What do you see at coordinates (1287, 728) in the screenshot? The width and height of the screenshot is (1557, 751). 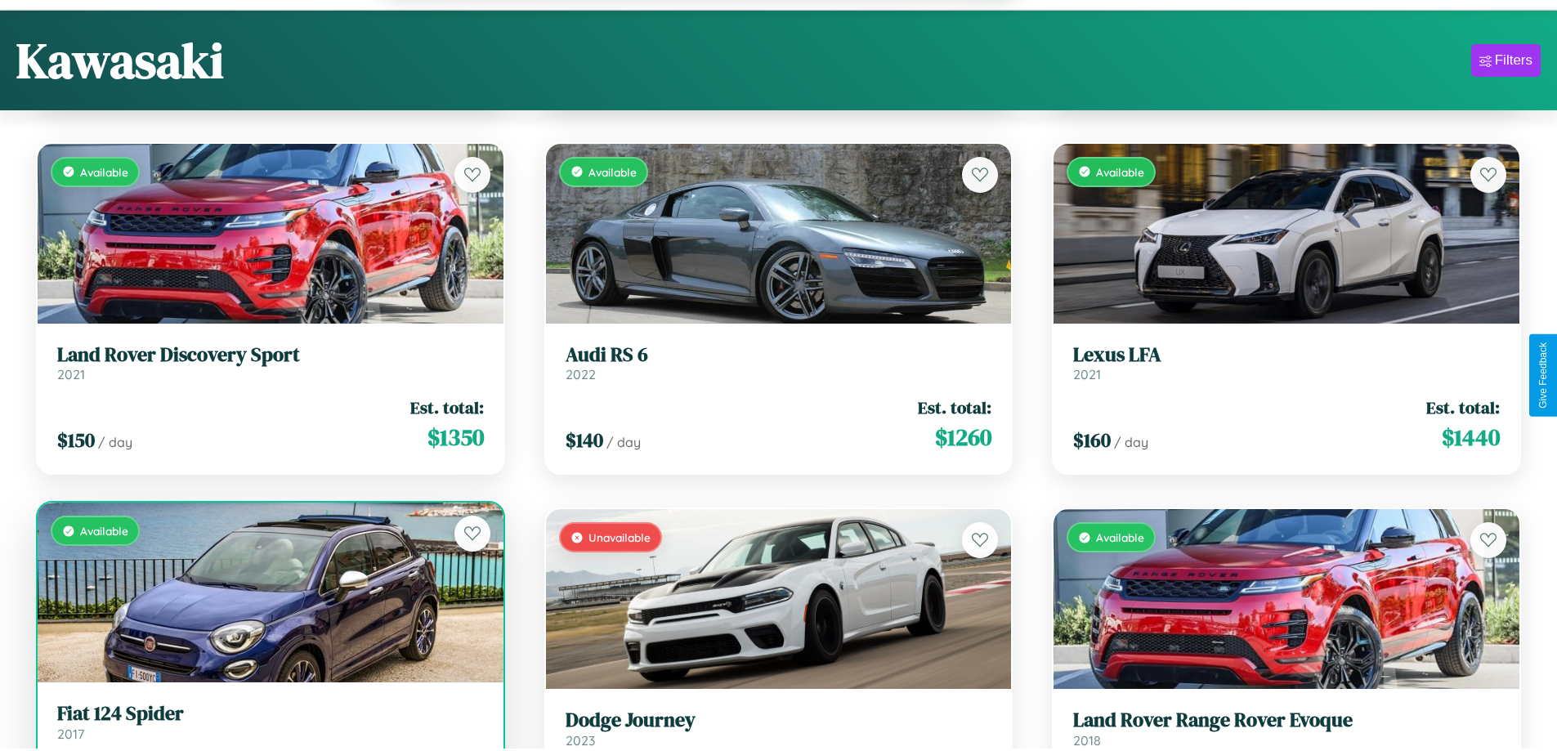 I see `a: Land Rover Range Rover Evoque2018` at bounding box center [1287, 728].